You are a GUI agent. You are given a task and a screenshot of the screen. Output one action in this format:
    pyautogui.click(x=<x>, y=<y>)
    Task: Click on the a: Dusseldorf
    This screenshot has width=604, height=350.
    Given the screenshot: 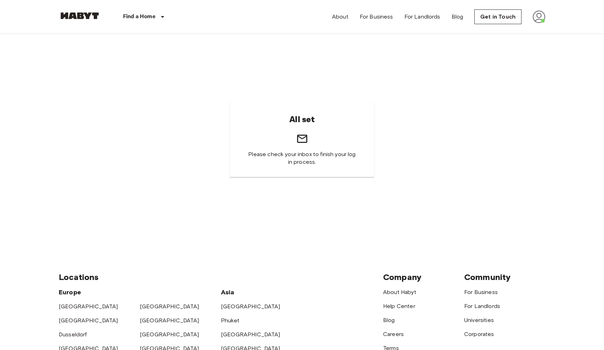 What is the action you would take?
    pyautogui.click(x=73, y=334)
    